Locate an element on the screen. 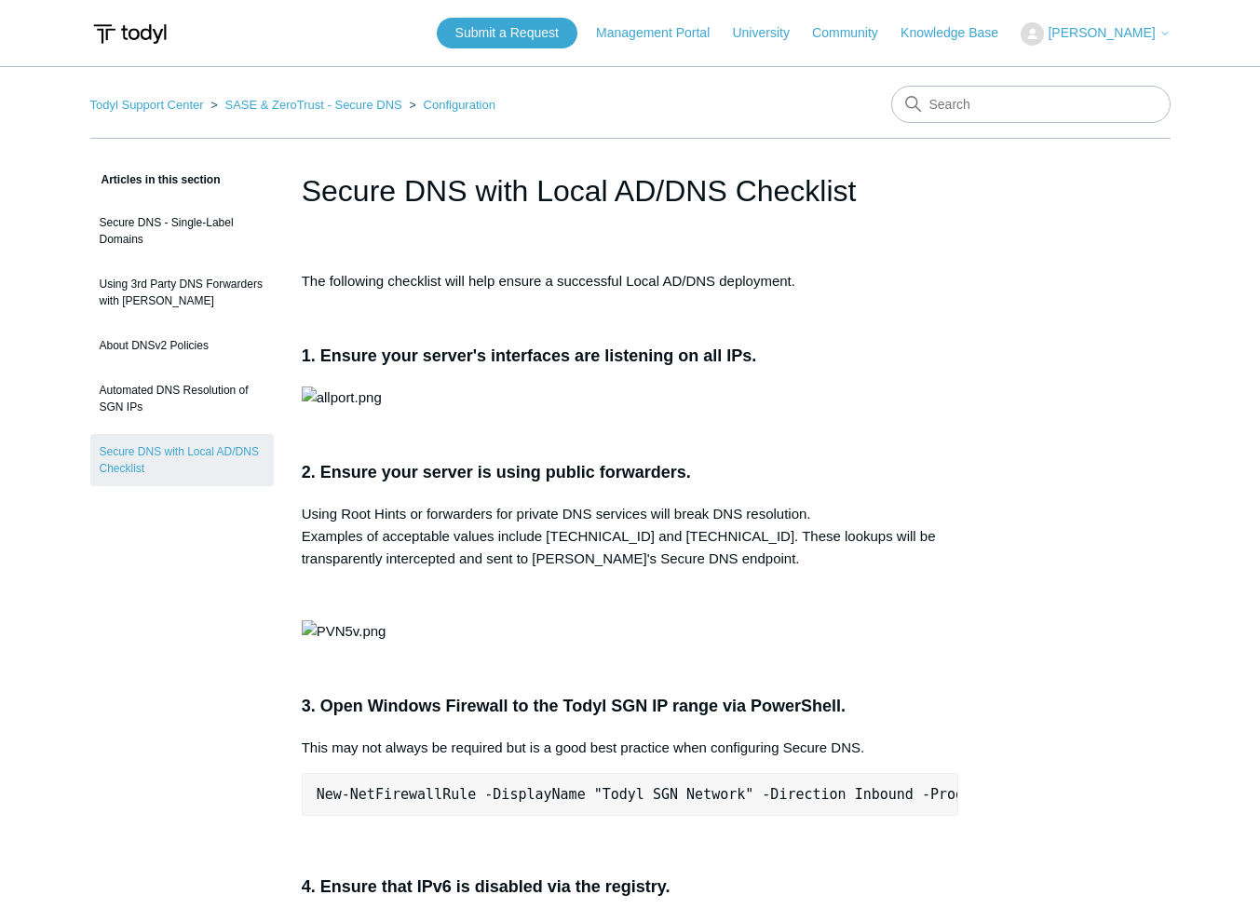 Image resolution: width=1260 pixels, height=922 pixels. h3: 1. Ensure your server's interfaces are listening on all IPs. is located at coordinates (630, 356).